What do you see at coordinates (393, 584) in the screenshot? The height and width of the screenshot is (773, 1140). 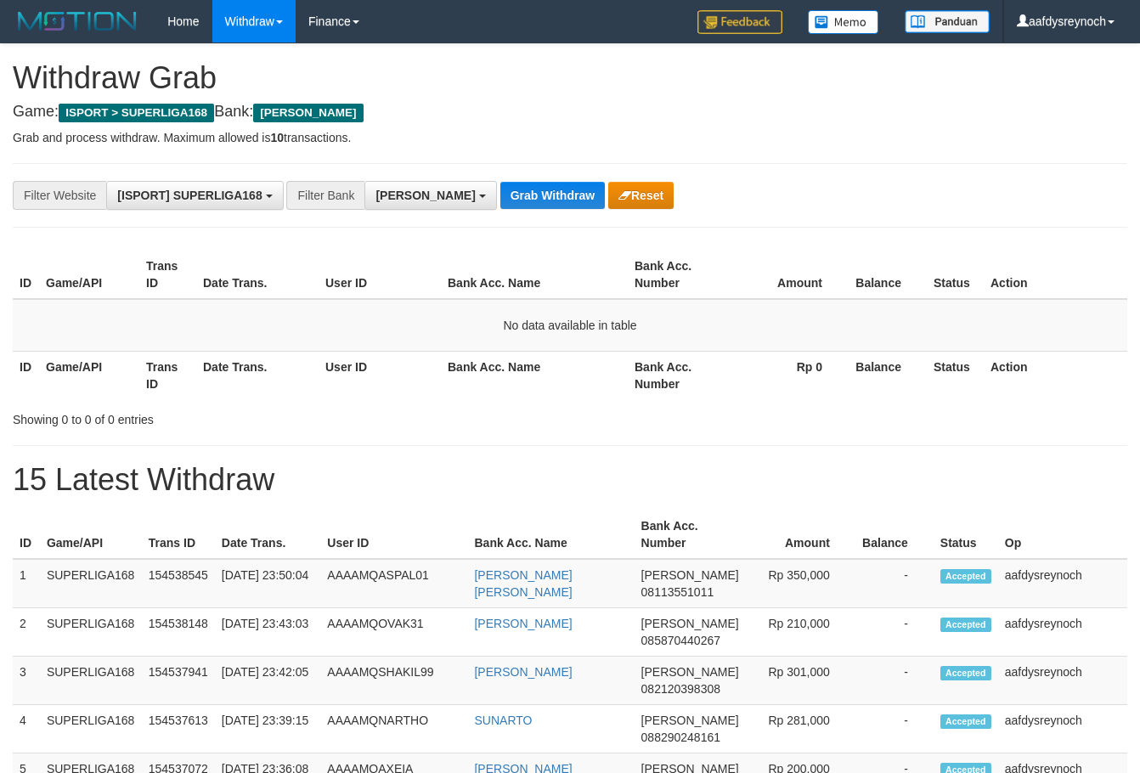 I see `td: AAAAMQASPAL01` at bounding box center [393, 584].